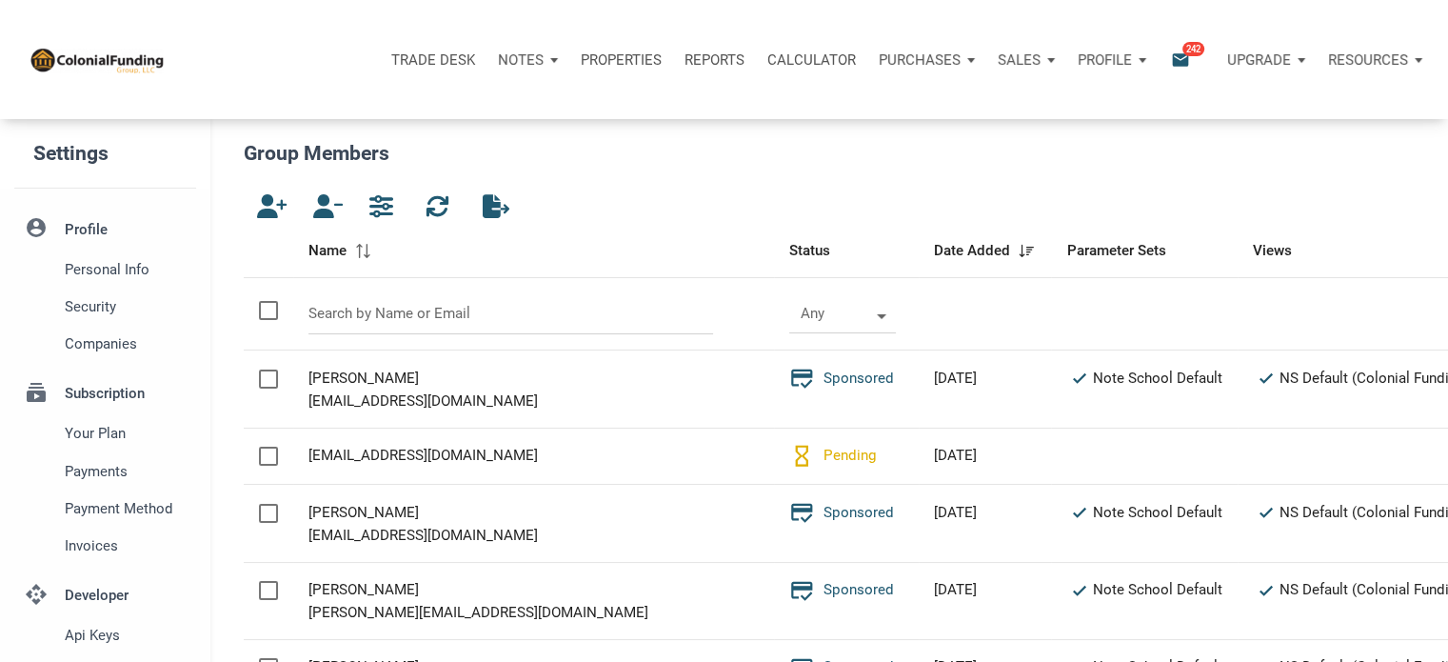 Image resolution: width=1448 pixels, height=662 pixels. I want to click on a: Companies, so click(105, 344).